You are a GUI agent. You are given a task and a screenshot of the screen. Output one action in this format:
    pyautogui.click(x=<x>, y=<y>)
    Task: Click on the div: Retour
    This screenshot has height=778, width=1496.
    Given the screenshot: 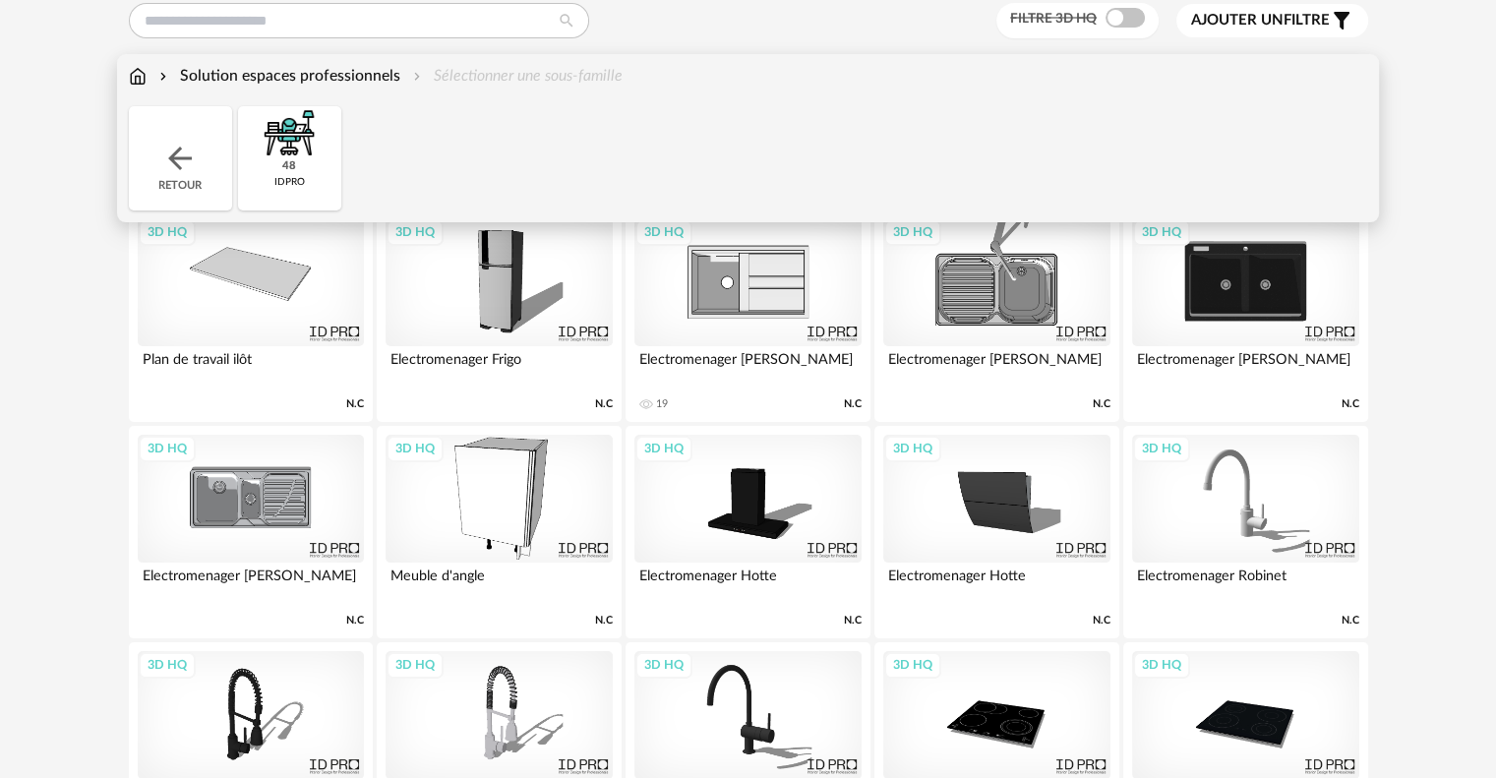 What is the action you would take?
    pyautogui.click(x=180, y=158)
    